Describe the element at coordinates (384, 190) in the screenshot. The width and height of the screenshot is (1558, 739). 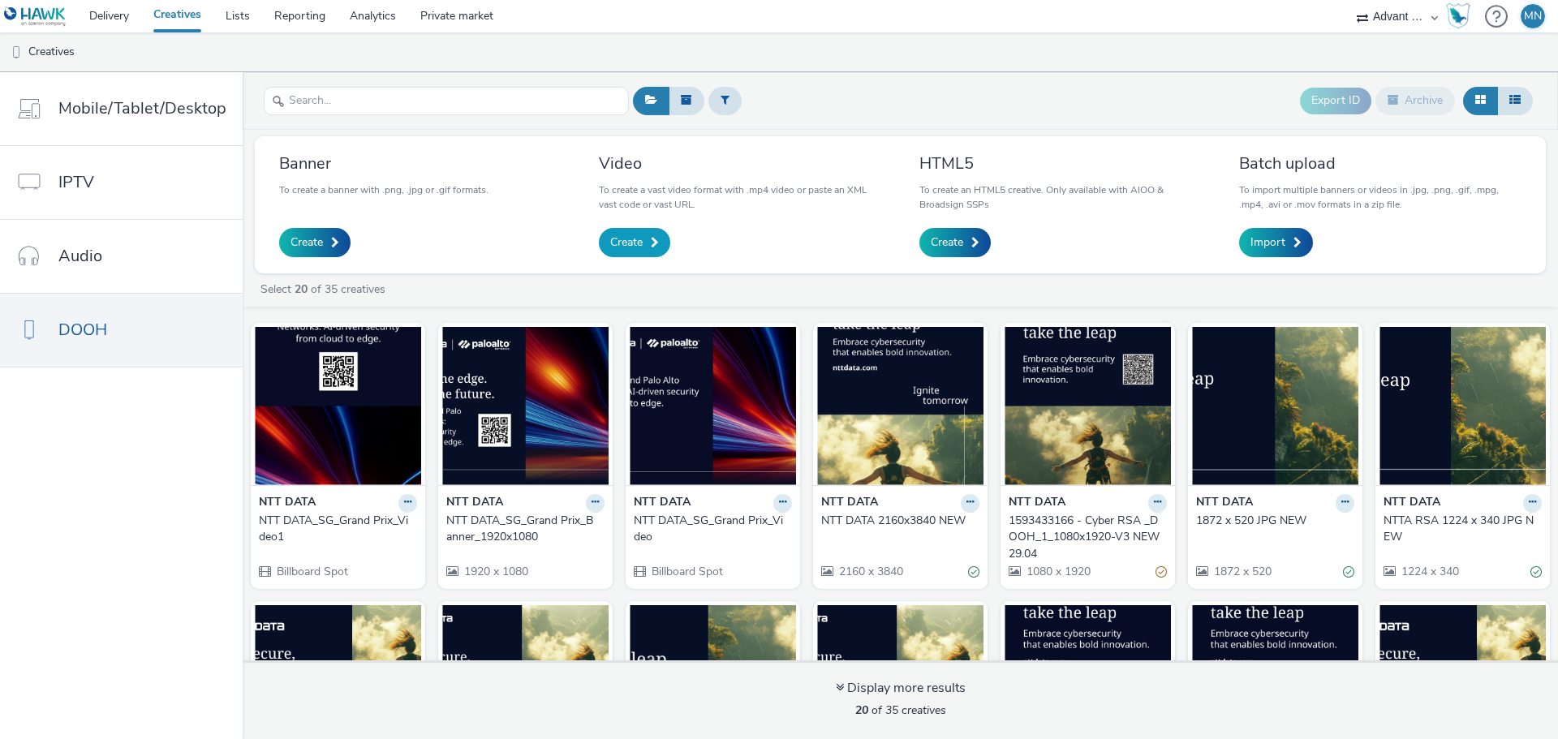
I see `p: To create a banner with .png, .jpg or .gif formats.` at that location.